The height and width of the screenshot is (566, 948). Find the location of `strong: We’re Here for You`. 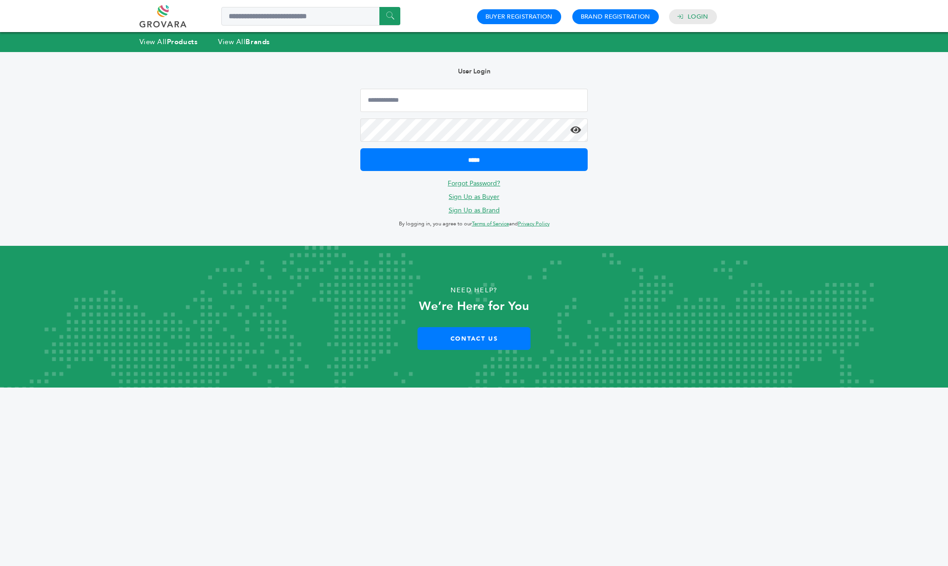

strong: We’re Here for You is located at coordinates (474, 306).